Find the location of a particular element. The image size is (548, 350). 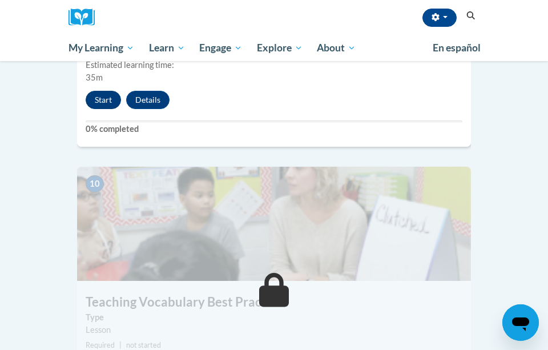

button: Search is located at coordinates (471, 16).